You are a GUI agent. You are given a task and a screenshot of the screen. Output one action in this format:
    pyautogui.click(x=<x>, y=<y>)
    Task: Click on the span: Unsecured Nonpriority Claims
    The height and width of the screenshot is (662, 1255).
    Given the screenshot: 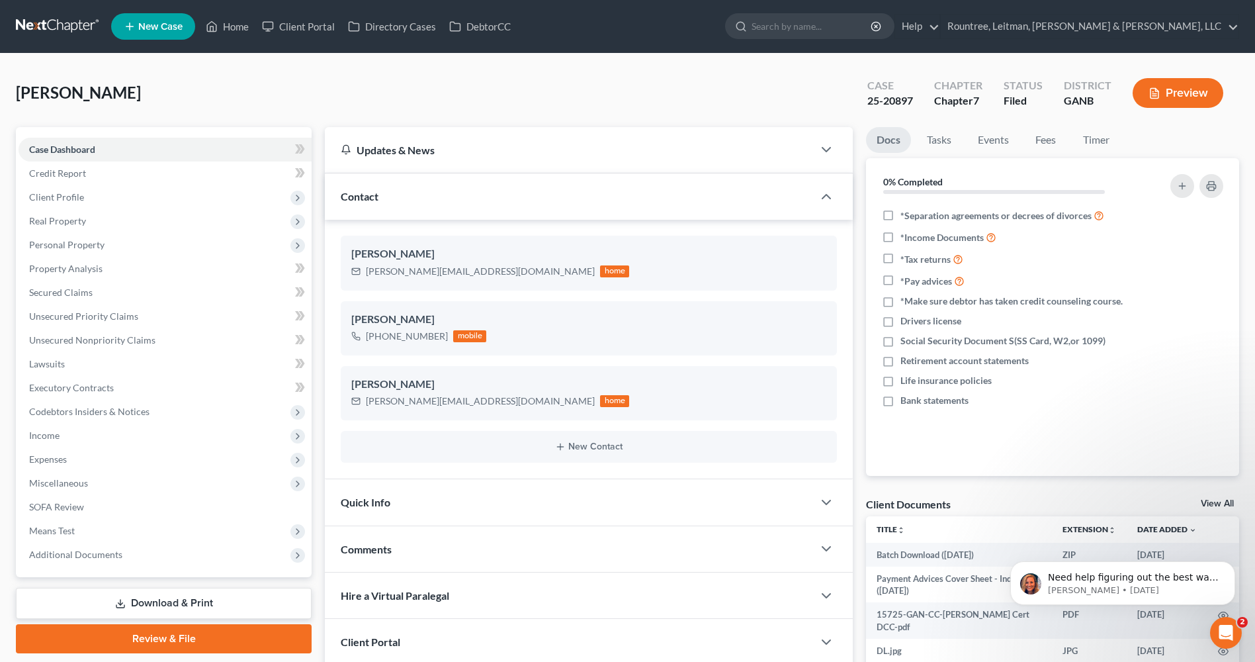 What is the action you would take?
    pyautogui.click(x=92, y=340)
    